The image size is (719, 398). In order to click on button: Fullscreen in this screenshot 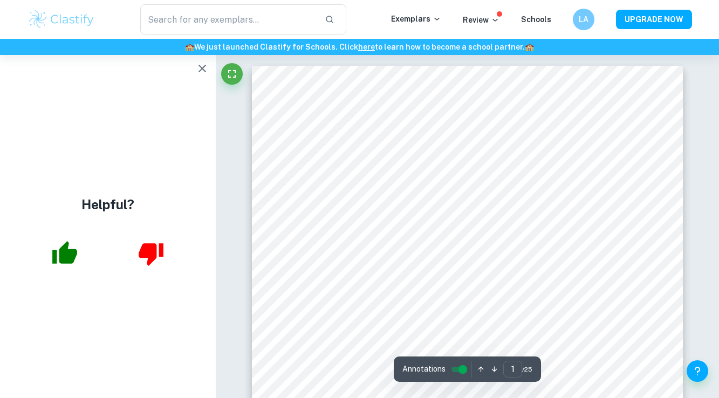, I will do `click(232, 74)`.